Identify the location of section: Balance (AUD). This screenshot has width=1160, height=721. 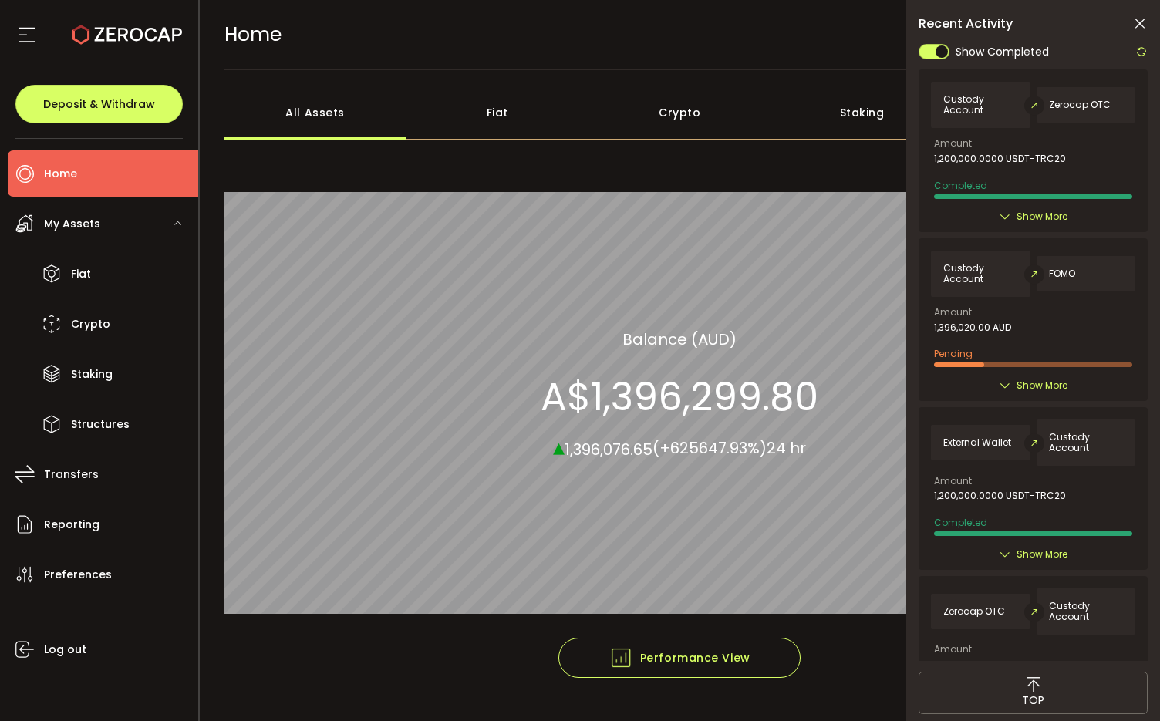
(680, 339).